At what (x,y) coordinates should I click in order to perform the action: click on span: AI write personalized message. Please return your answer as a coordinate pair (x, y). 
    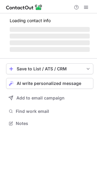
    Looking at the image, I should click on (49, 83).